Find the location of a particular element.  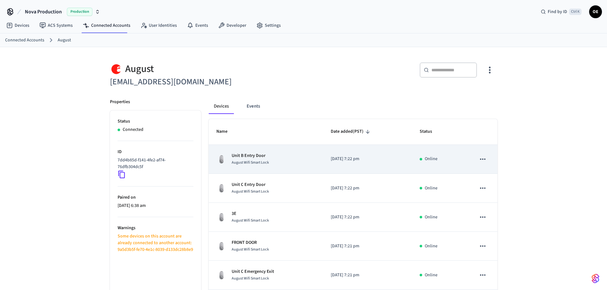

p: 3E is located at coordinates (250, 214).